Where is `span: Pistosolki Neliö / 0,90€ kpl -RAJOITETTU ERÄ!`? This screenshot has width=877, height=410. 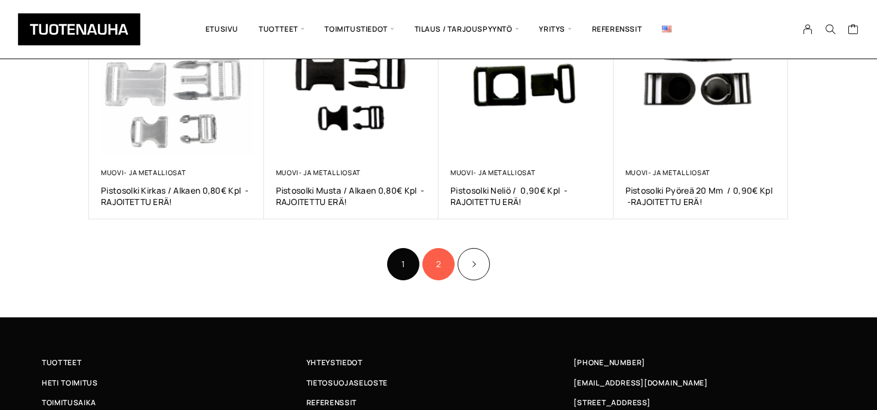
span: Pistosolki Neliö / 0,90€ kpl -RAJOITETTU ERÄ! is located at coordinates (526, 196).